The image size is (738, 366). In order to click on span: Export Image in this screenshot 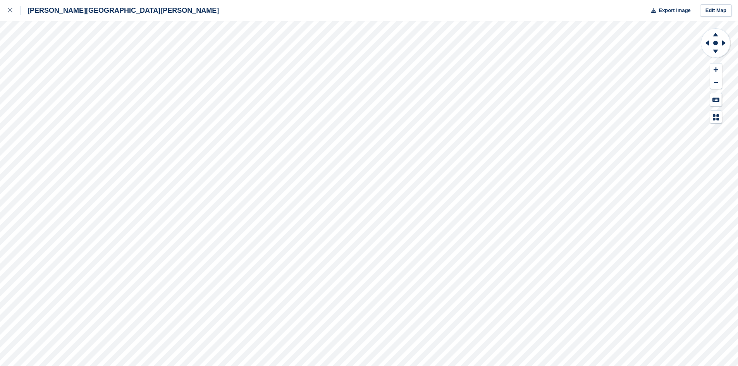, I will do `click(675, 10)`.